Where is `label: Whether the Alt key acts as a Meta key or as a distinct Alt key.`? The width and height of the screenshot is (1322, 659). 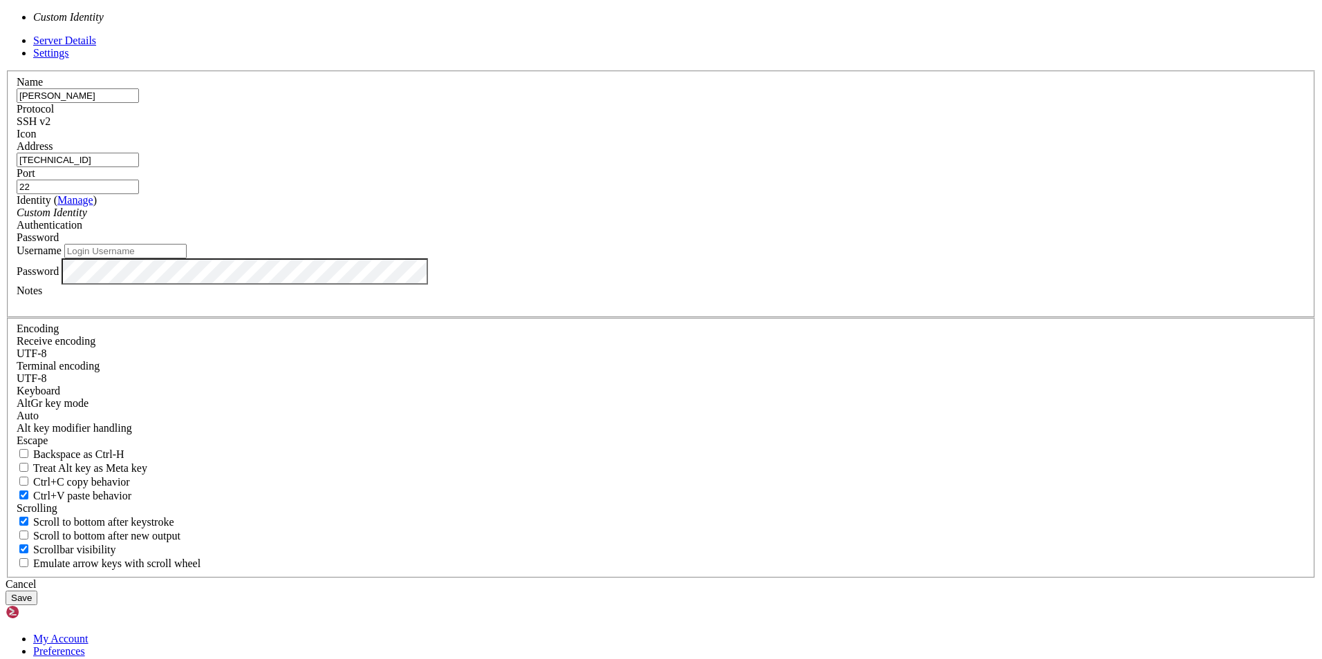 label: Whether the Alt key acts as a Meta key or as a distinct Alt key. is located at coordinates (82, 468).